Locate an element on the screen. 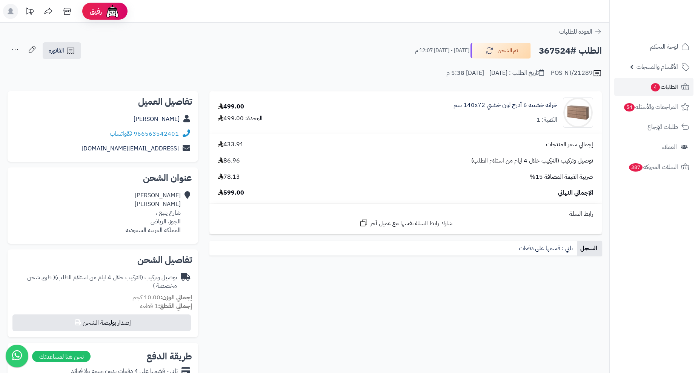  h2: تفاصيل العميل is located at coordinates (103, 102).